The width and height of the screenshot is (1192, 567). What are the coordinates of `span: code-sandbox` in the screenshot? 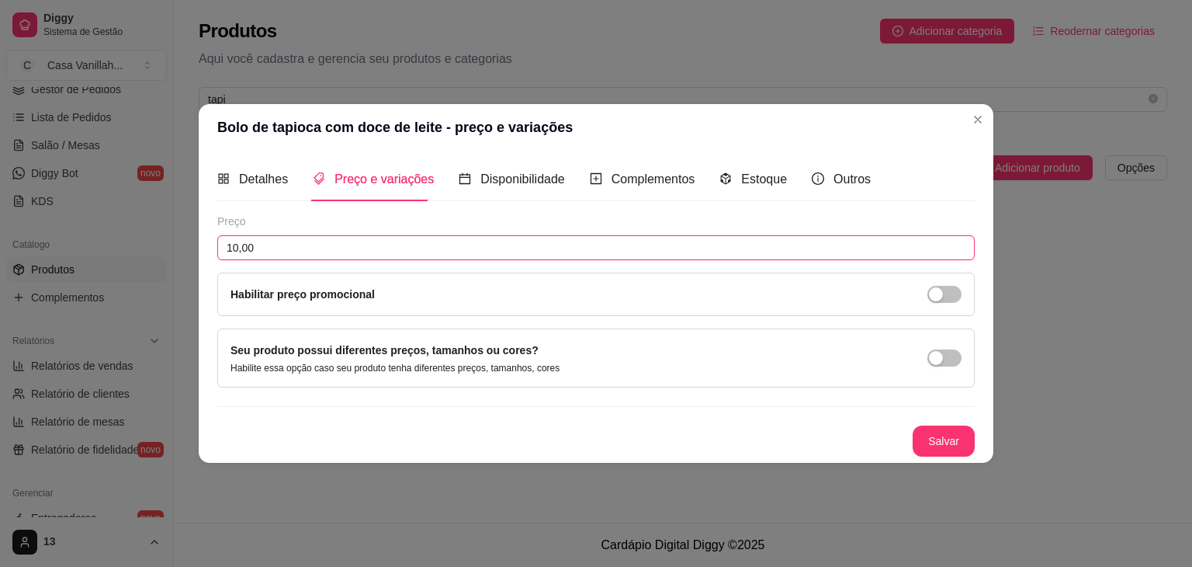 It's located at (726, 179).